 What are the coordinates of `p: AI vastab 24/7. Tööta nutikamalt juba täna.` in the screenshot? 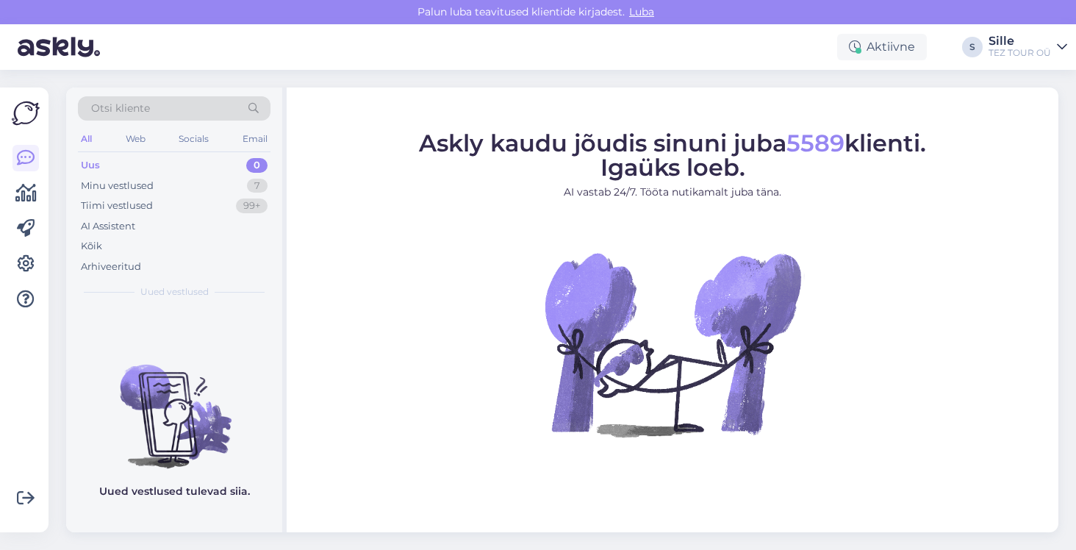 It's located at (673, 192).